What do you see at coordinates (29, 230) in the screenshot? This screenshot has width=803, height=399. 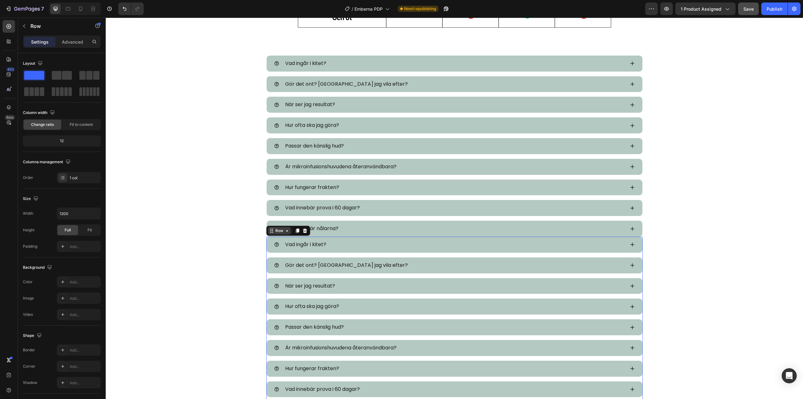 I see `div: Height` at bounding box center [29, 230].